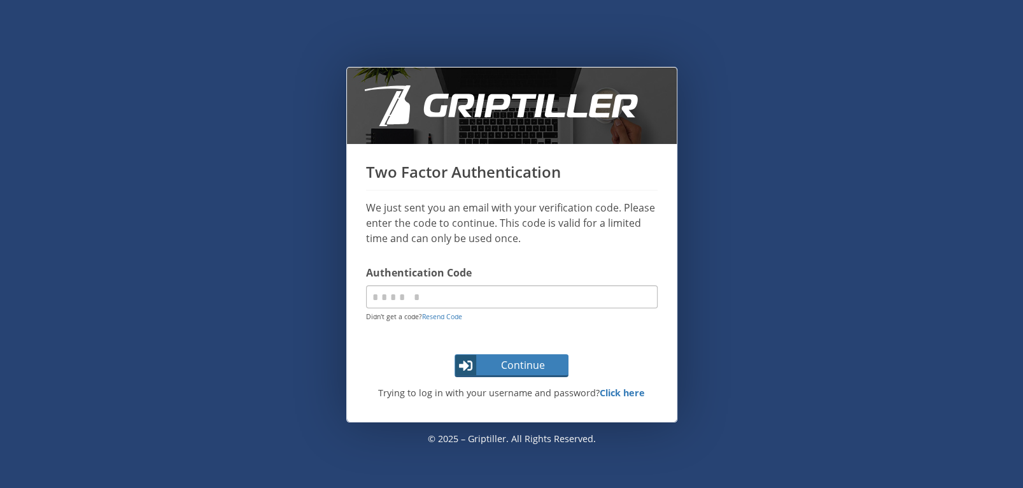  I want to click on span: Continue, so click(523, 365).